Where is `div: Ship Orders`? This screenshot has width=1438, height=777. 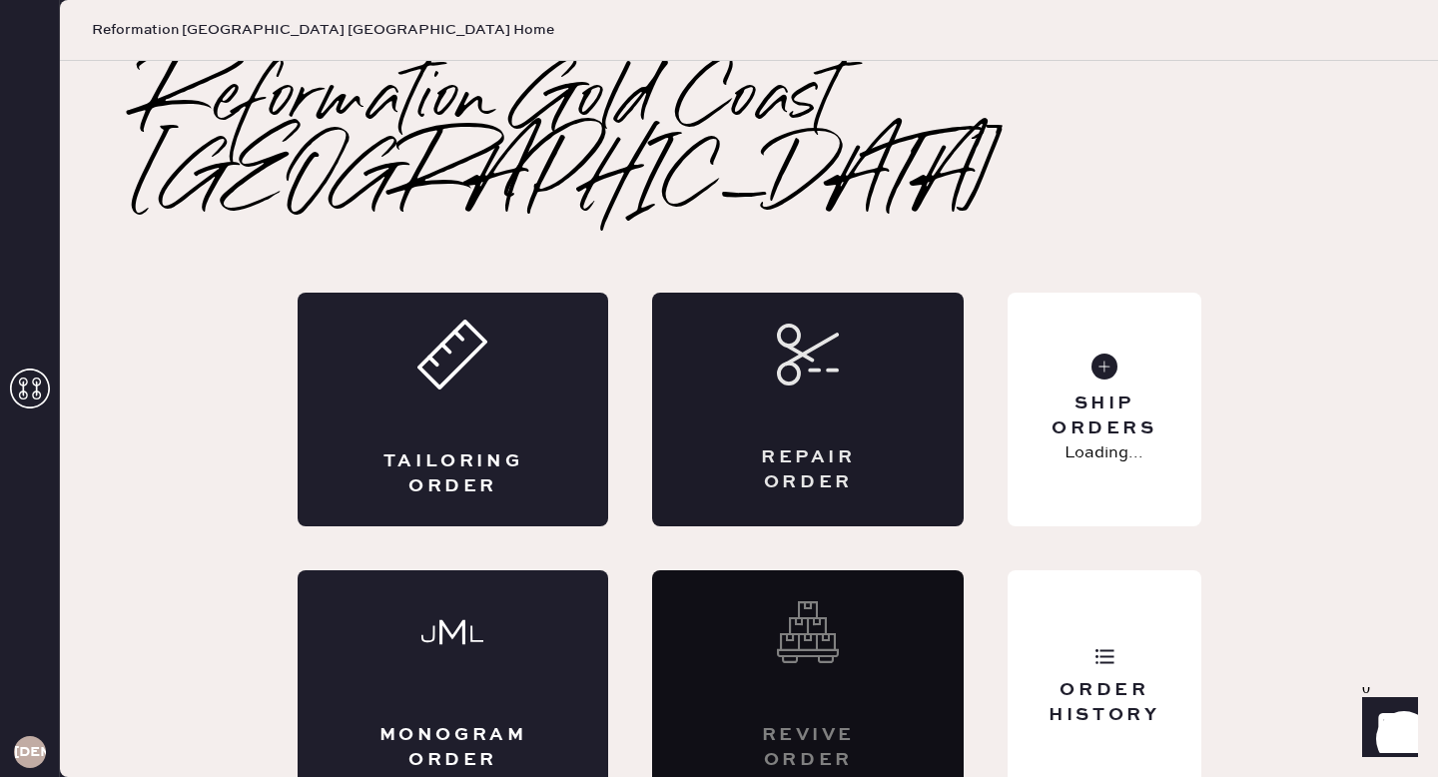 div: Ship Orders is located at coordinates (1104, 417).